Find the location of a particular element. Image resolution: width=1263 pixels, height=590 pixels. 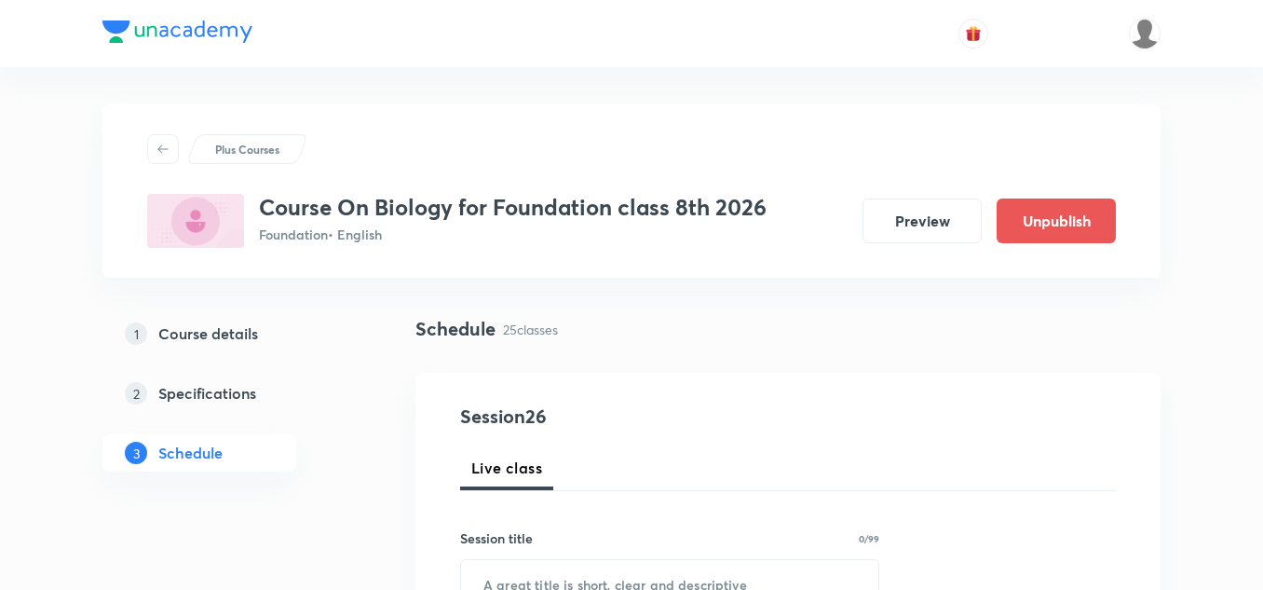

img: Saniya Tarannum is located at coordinates (1145, 34).